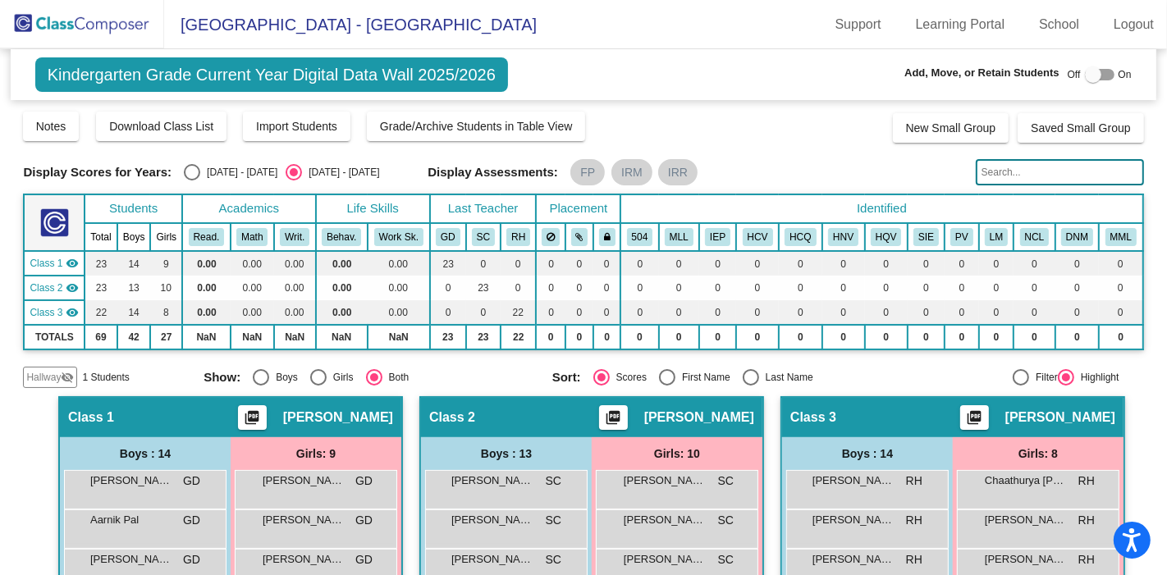 The image size is (1167, 575). I want to click on a: Learning Portal, so click(960, 25).